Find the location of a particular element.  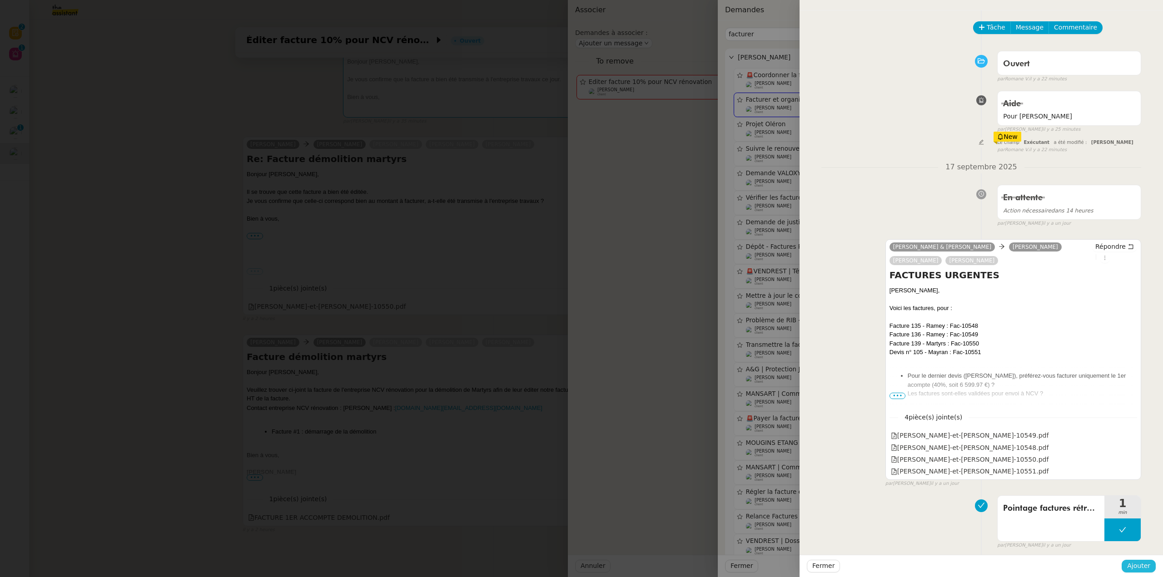

span: Répondre is located at coordinates (1110, 247).